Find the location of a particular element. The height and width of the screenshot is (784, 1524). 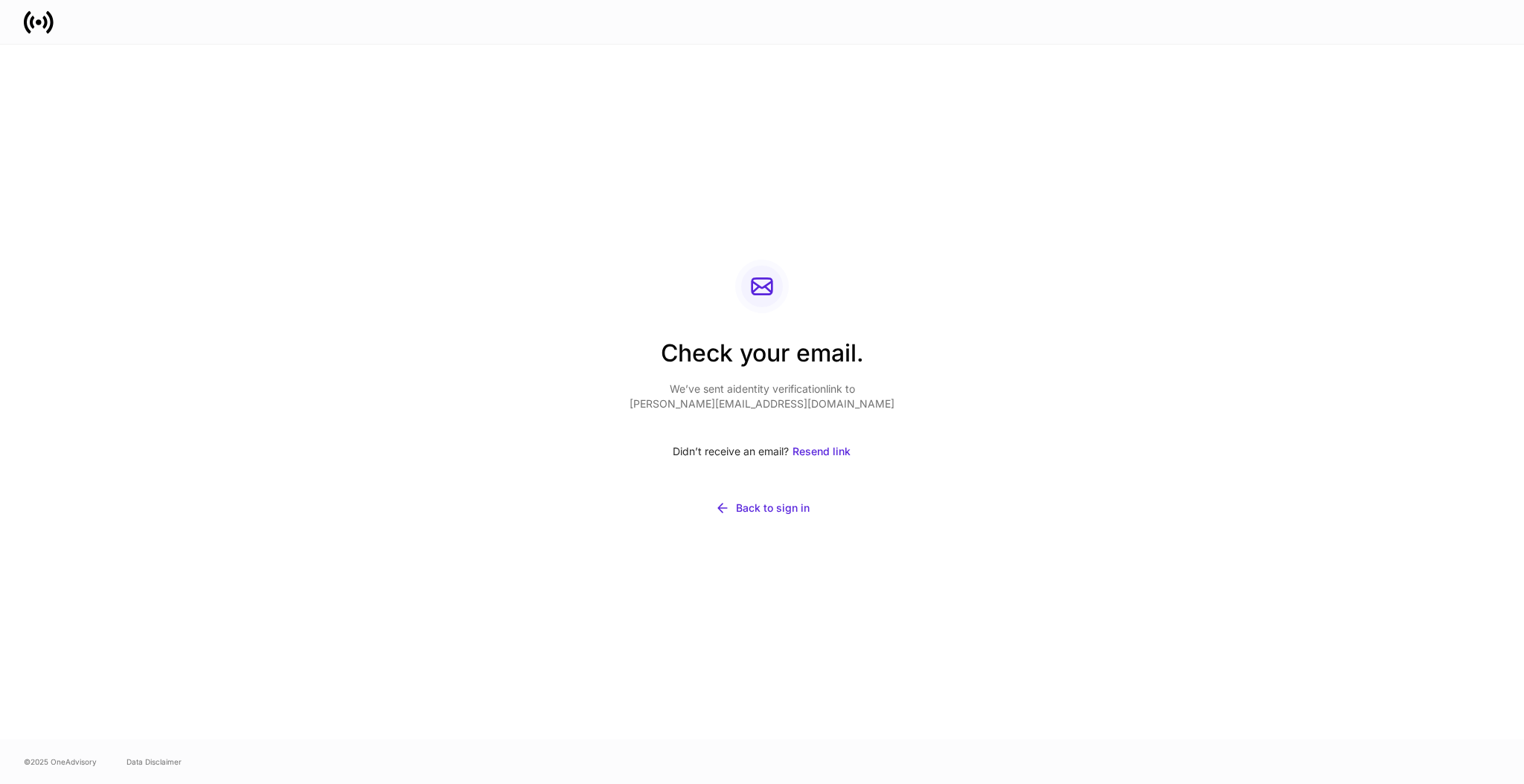

button: Back to sign in is located at coordinates (762, 507).